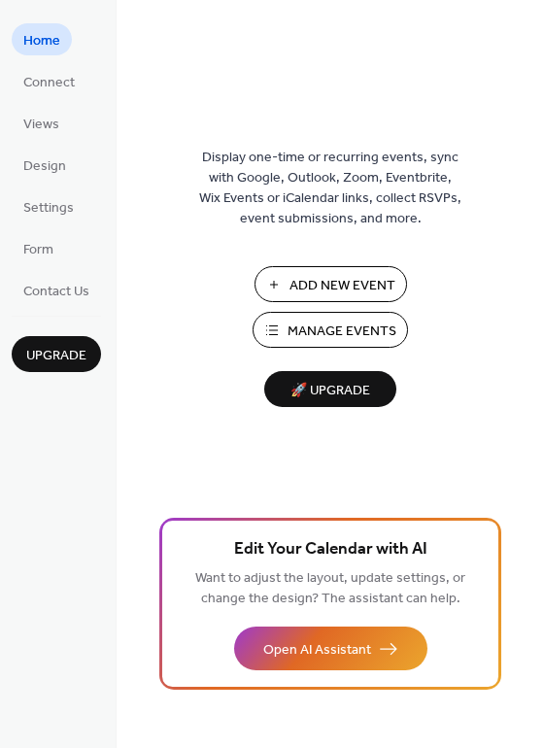 The image size is (544, 748). What do you see at coordinates (330, 390) in the screenshot?
I see `span: 🚀 Upgrade` at bounding box center [330, 390].